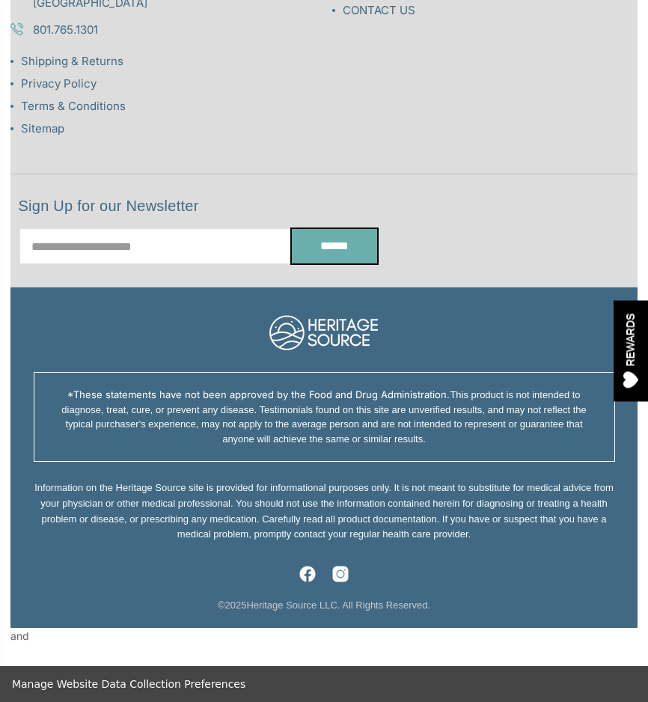 The height and width of the screenshot is (702, 648). What do you see at coordinates (72, 61) in the screenshot?
I see `a: Shipping & Returns` at bounding box center [72, 61].